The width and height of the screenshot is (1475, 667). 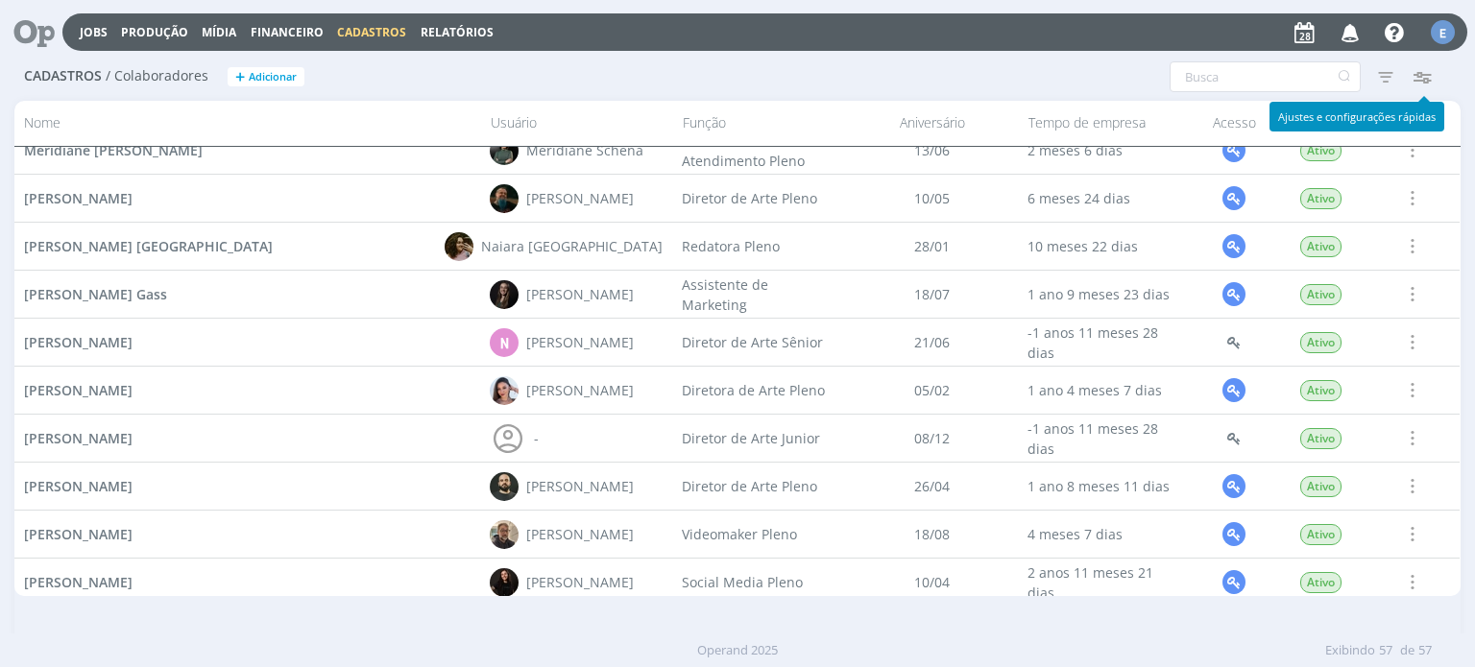 What do you see at coordinates (586, 150) in the screenshot?
I see `div: Meridiane Schena` at bounding box center [586, 150].